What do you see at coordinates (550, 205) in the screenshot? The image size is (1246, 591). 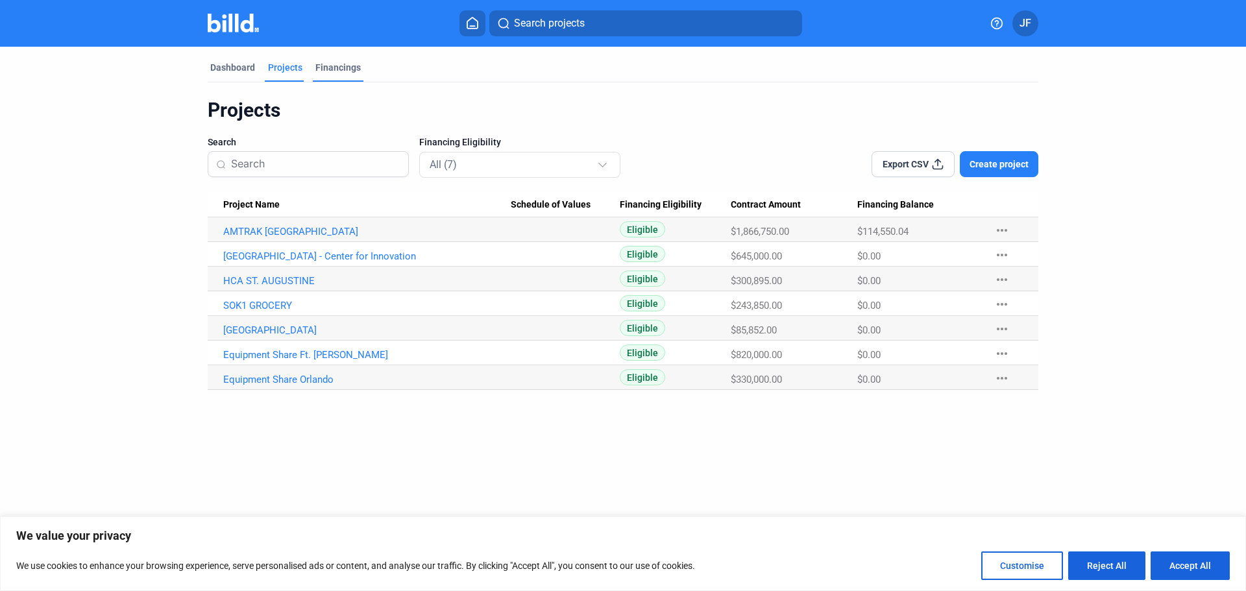 I see `span: Schedule of Values` at bounding box center [550, 205].